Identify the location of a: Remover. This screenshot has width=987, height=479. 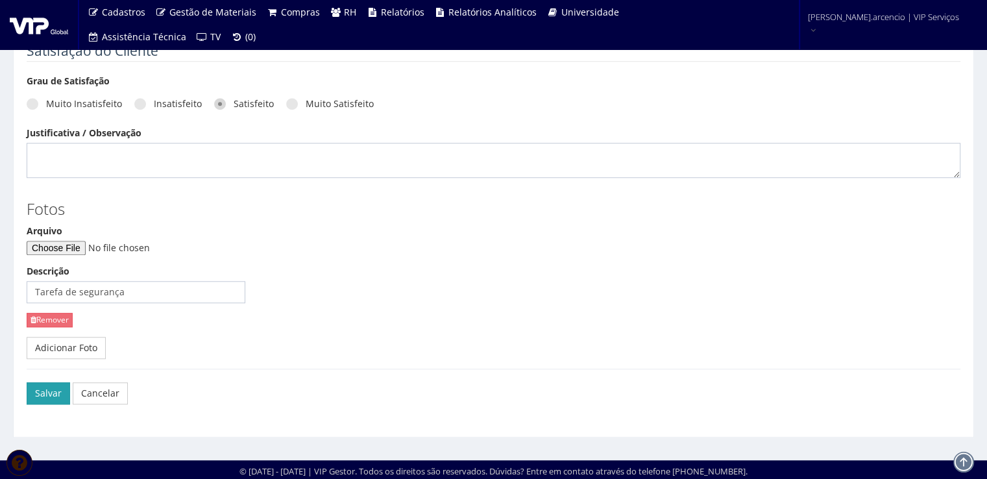
(49, 319).